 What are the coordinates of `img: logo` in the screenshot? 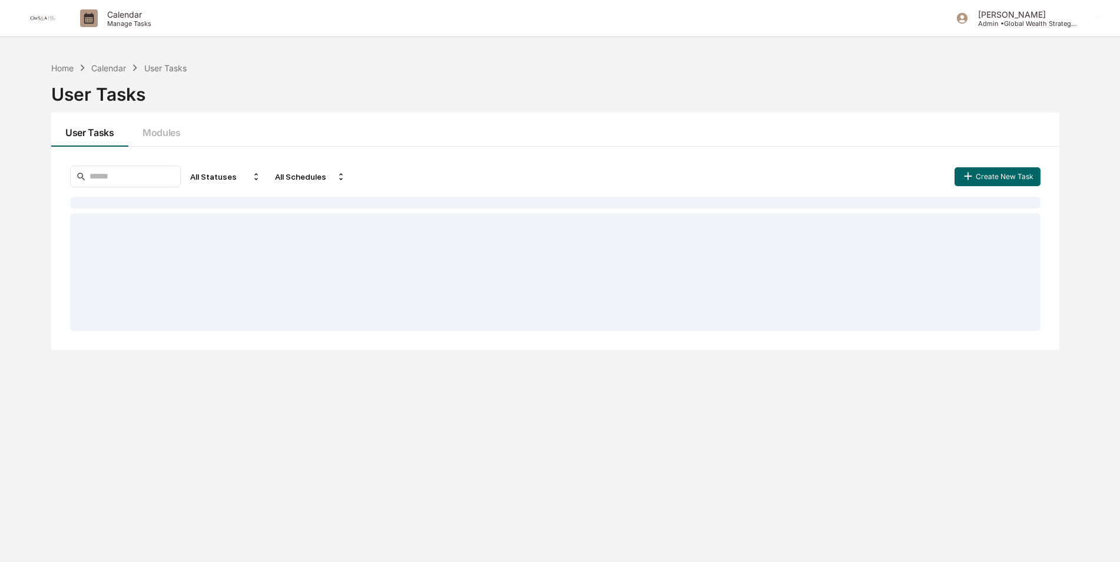 It's located at (42, 18).